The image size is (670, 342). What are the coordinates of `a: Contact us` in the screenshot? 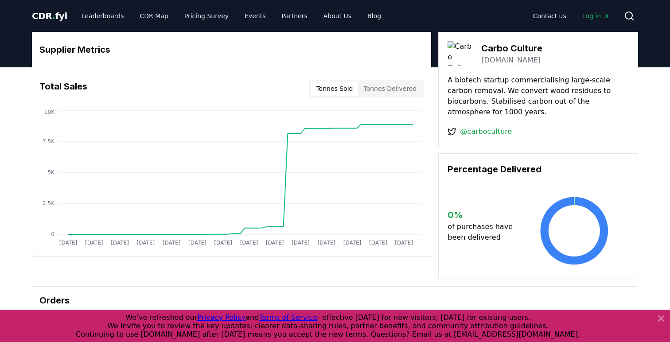 It's located at (550, 16).